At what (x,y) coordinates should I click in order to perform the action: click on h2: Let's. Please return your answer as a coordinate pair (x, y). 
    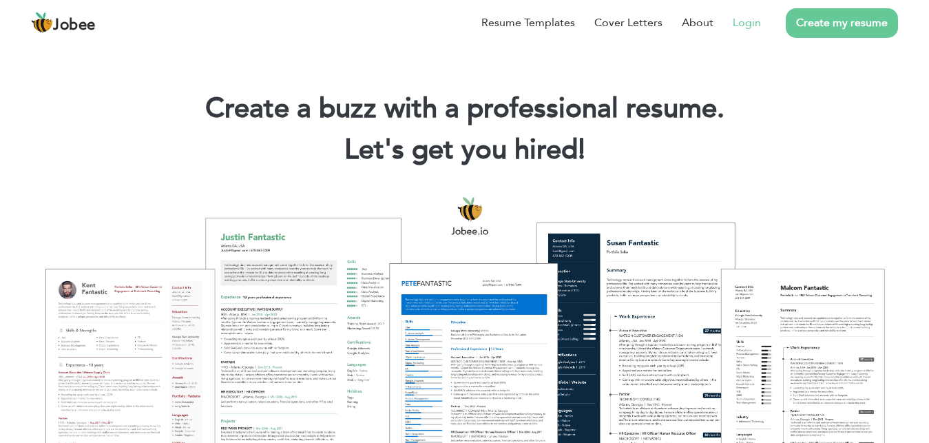
    Looking at the image, I should click on (464, 150).